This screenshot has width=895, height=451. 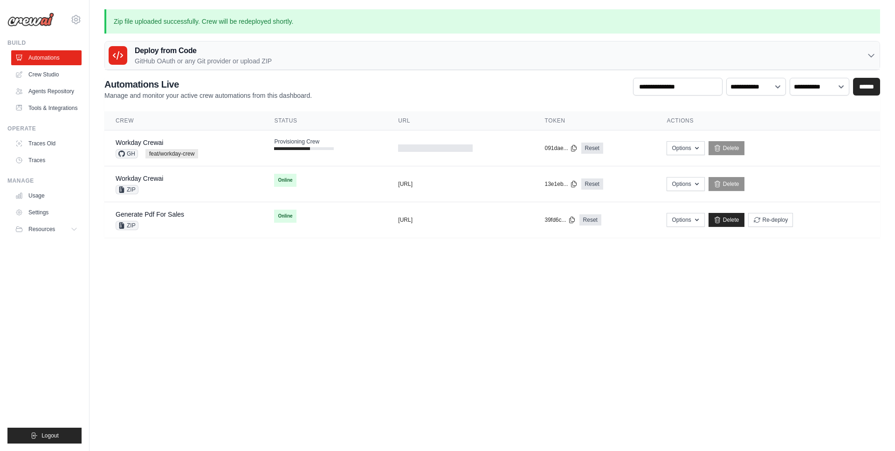 What do you see at coordinates (561, 148) in the screenshot?
I see `button: 091dae...` at bounding box center [561, 148].